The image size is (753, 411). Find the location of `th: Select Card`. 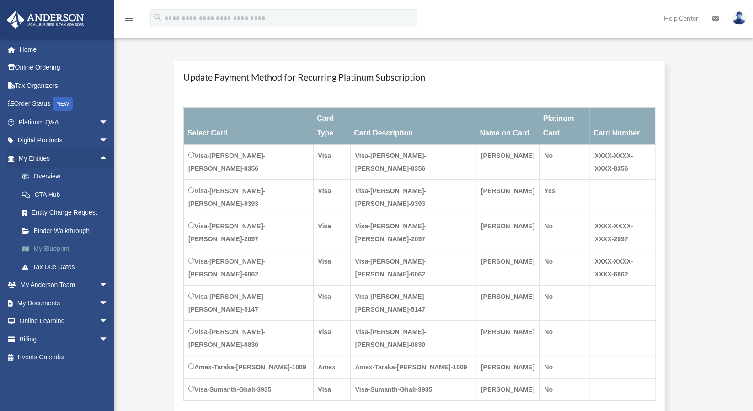

th: Select Card is located at coordinates (249, 126).